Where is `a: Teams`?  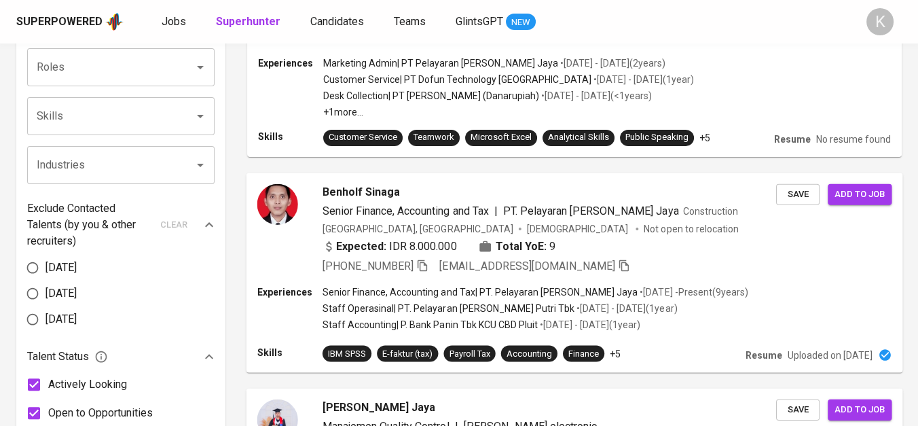 a: Teams is located at coordinates (411, 22).